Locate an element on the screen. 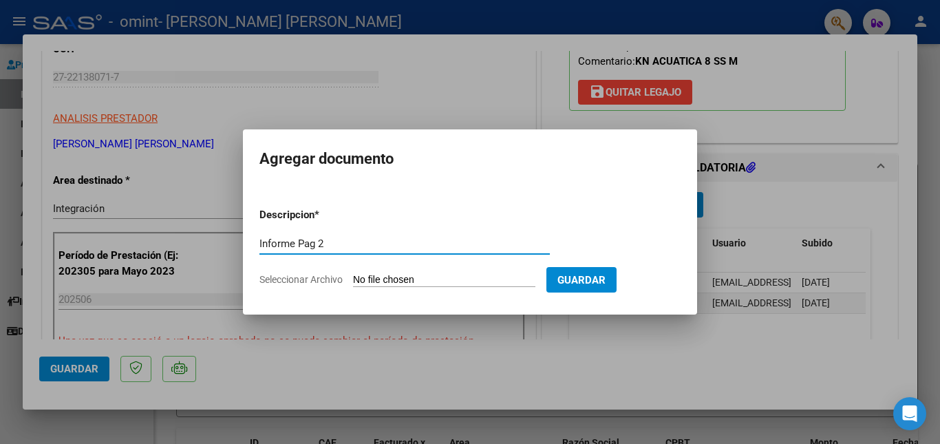 The width and height of the screenshot is (940, 444). div: Open Intercom Messenger is located at coordinates (910, 414).